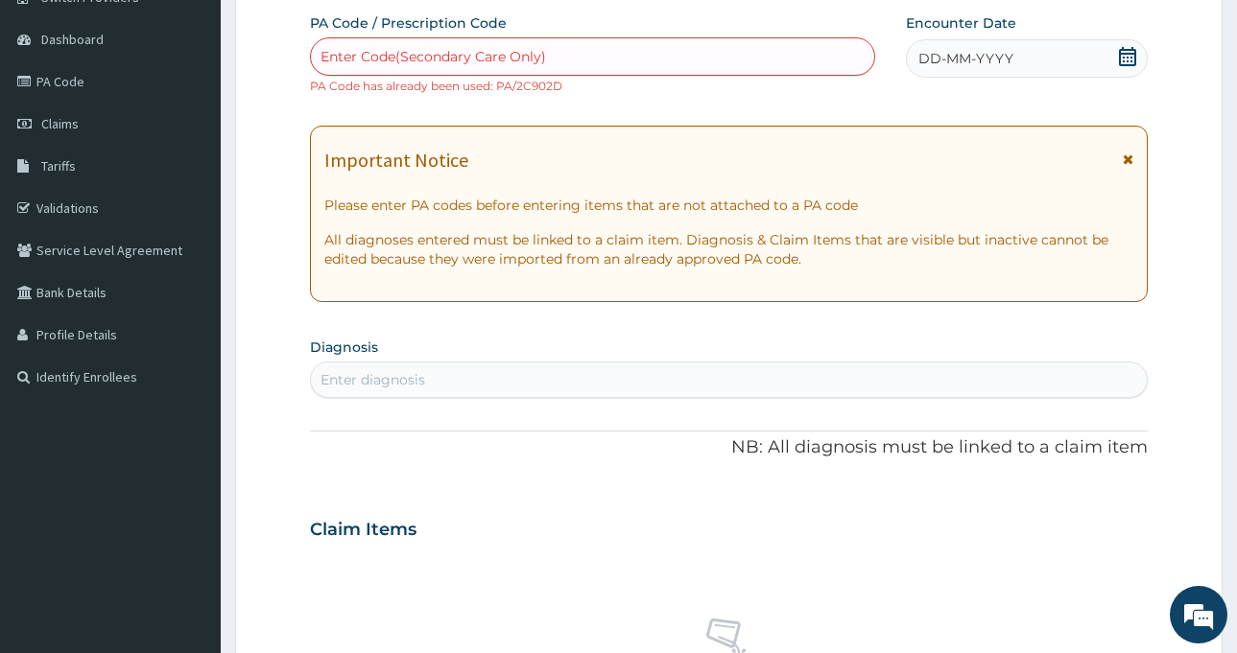 This screenshot has width=1237, height=653. I want to click on div: Enter Code(Secondary Care Only), so click(433, 57).